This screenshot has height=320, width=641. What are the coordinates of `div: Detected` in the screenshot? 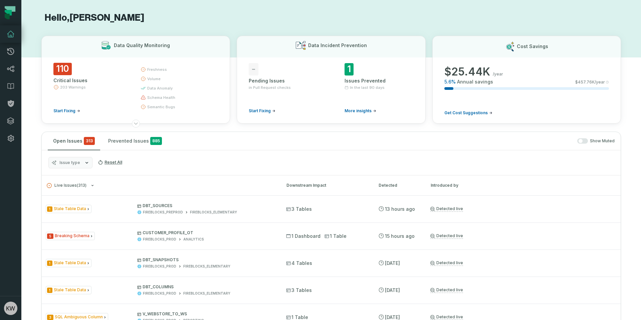 It's located at (398, 185).